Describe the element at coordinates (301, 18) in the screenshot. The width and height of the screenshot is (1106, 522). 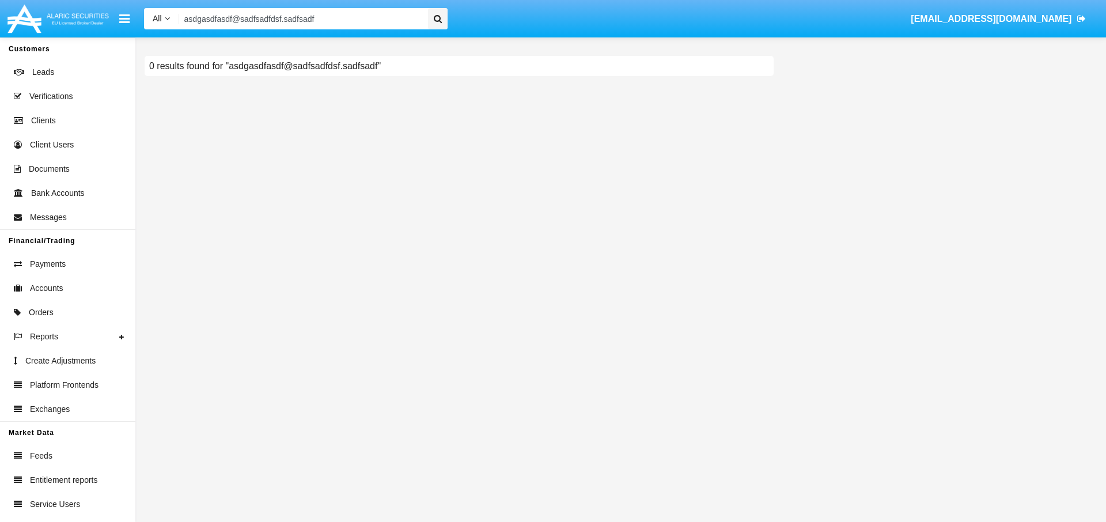
I see `input: Search` at that location.